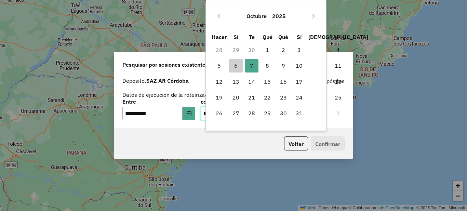 The width and height of the screenshot is (467, 211). I want to click on button: Elija el año, so click(279, 16).